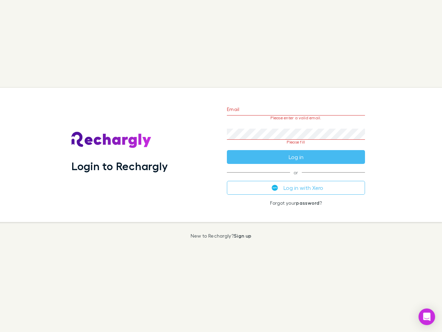 Image resolution: width=442 pixels, height=332 pixels. Describe the element at coordinates (275, 188) in the screenshot. I see `img: Xero's logo` at that location.